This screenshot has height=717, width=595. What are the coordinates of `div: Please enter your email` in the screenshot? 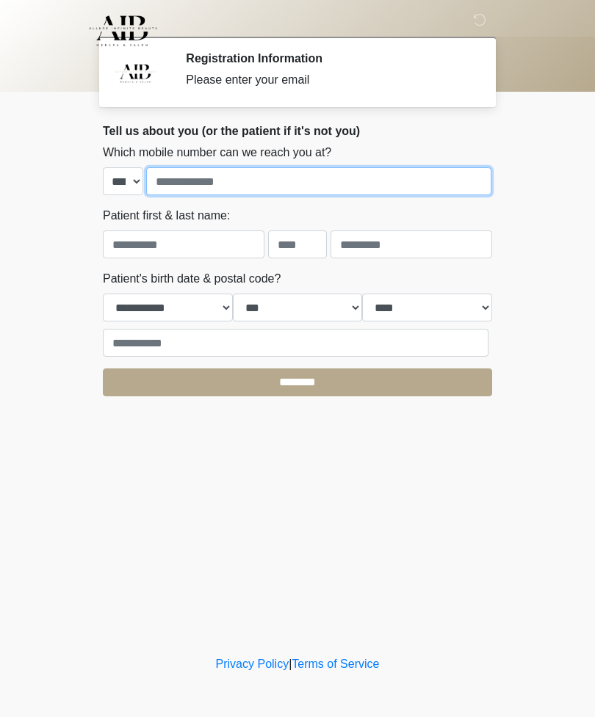 It's located at (328, 80).